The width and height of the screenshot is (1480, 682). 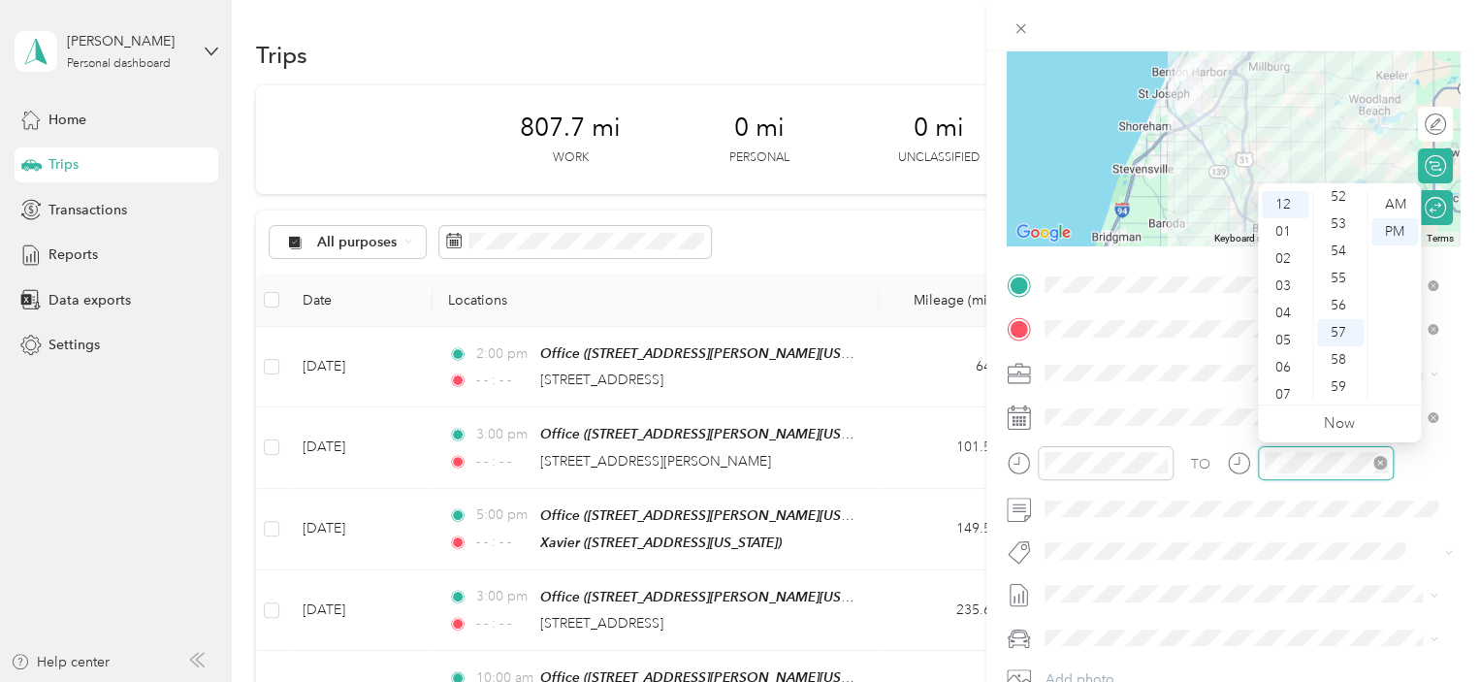 What do you see at coordinates (1380, 463) in the screenshot?
I see `span: close-circle` at bounding box center [1380, 463].